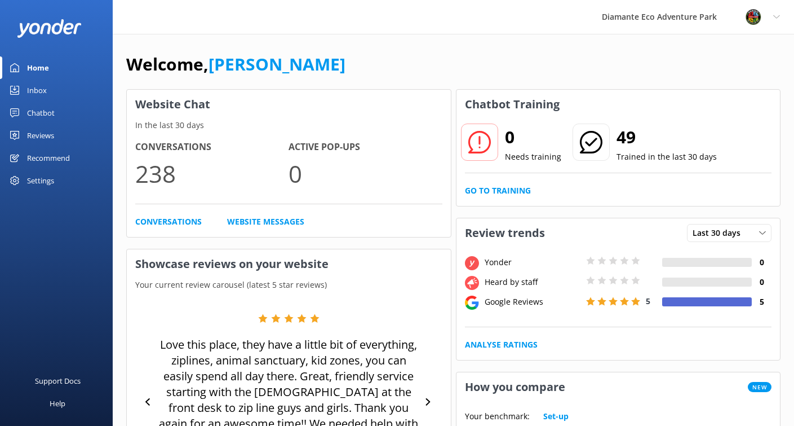 This screenshot has width=794, height=426. I want to click on span: 5, so click(648, 300).